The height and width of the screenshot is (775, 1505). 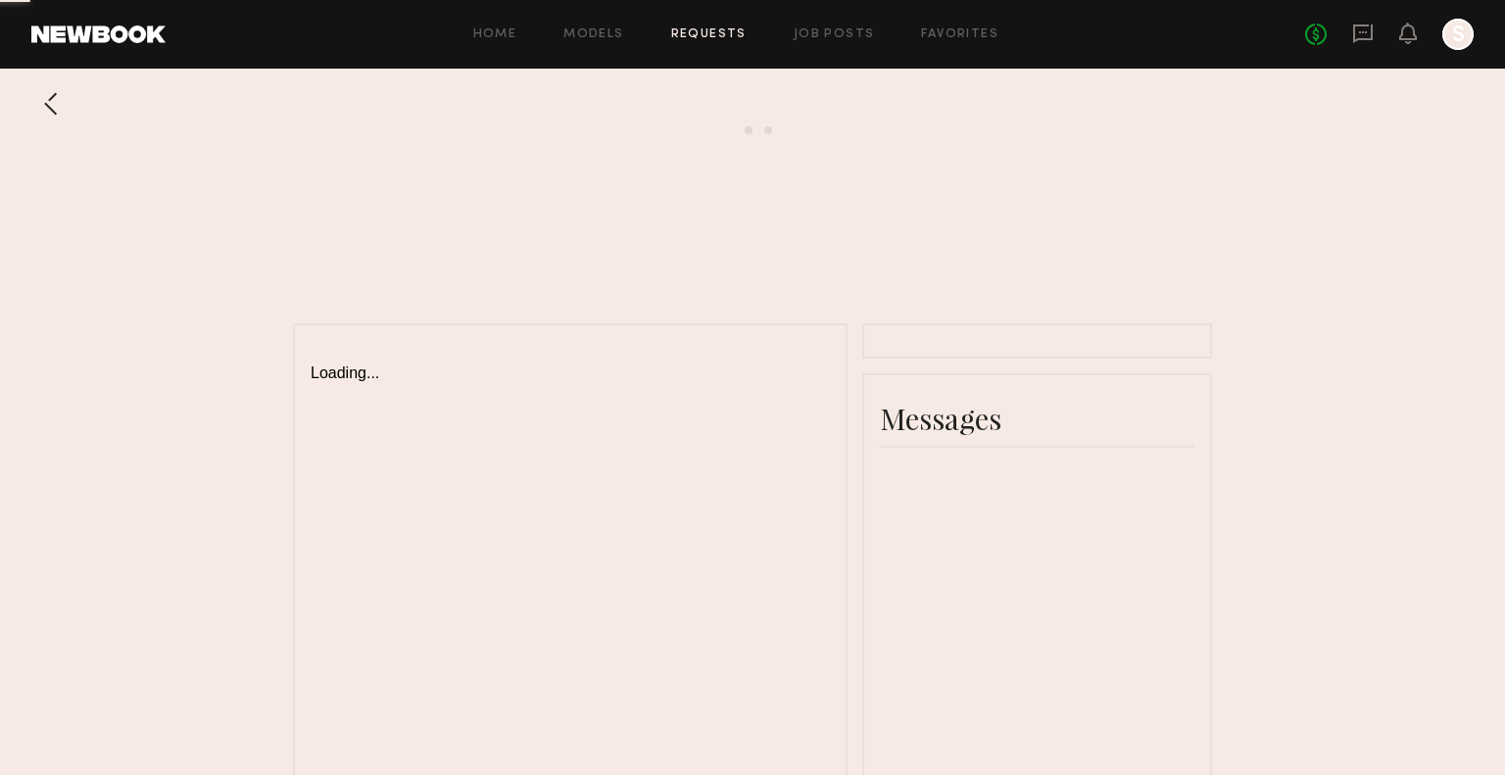 I want to click on a: Home, so click(x=495, y=34).